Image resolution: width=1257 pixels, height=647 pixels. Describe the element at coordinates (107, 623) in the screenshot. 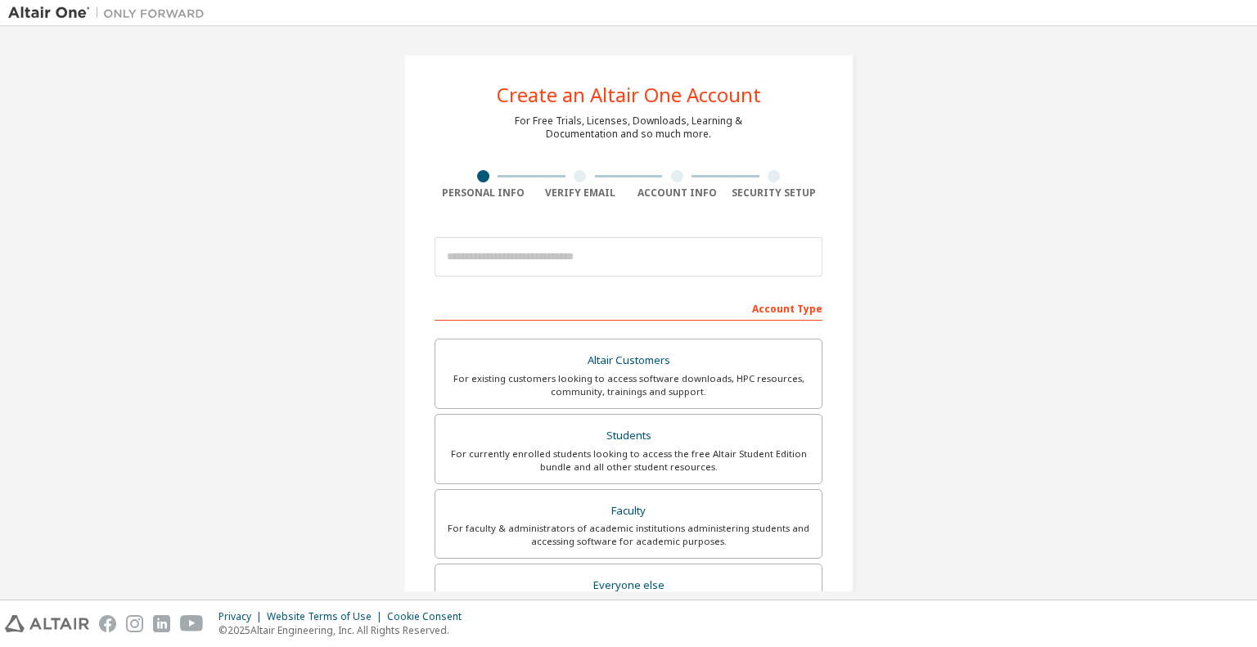

I see `img: facebook.svg` at that location.